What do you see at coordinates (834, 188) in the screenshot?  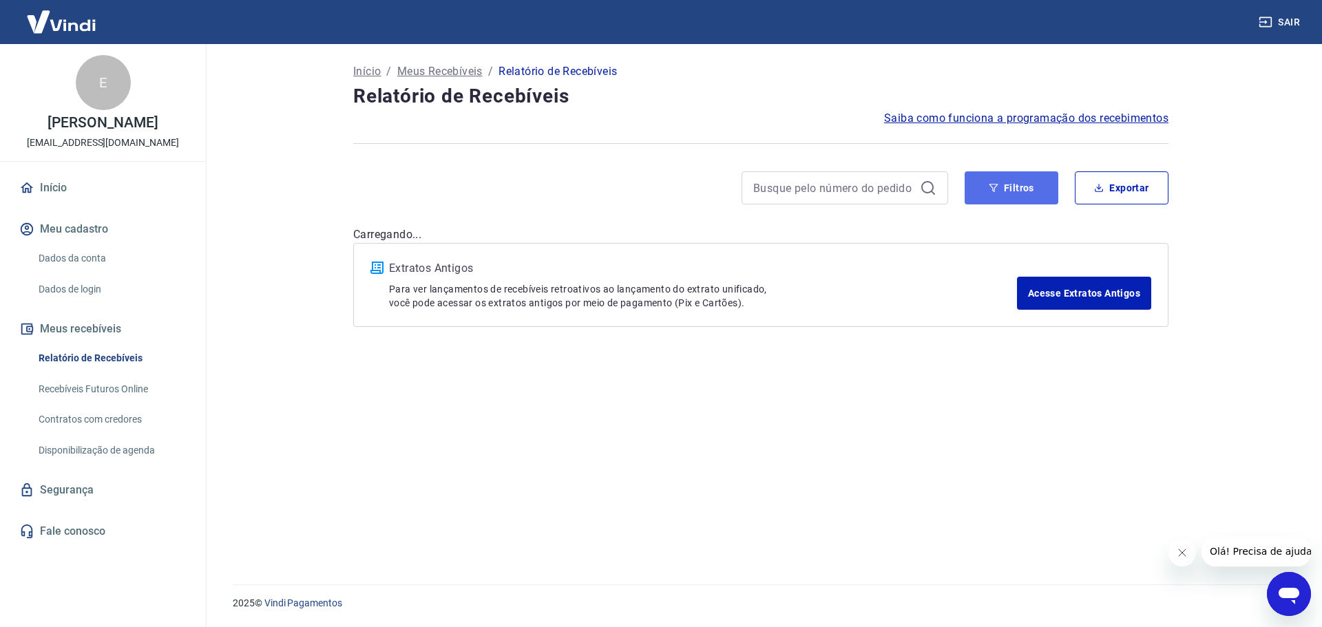 I see `input: Busque pelo número do pedido` at bounding box center [834, 188].